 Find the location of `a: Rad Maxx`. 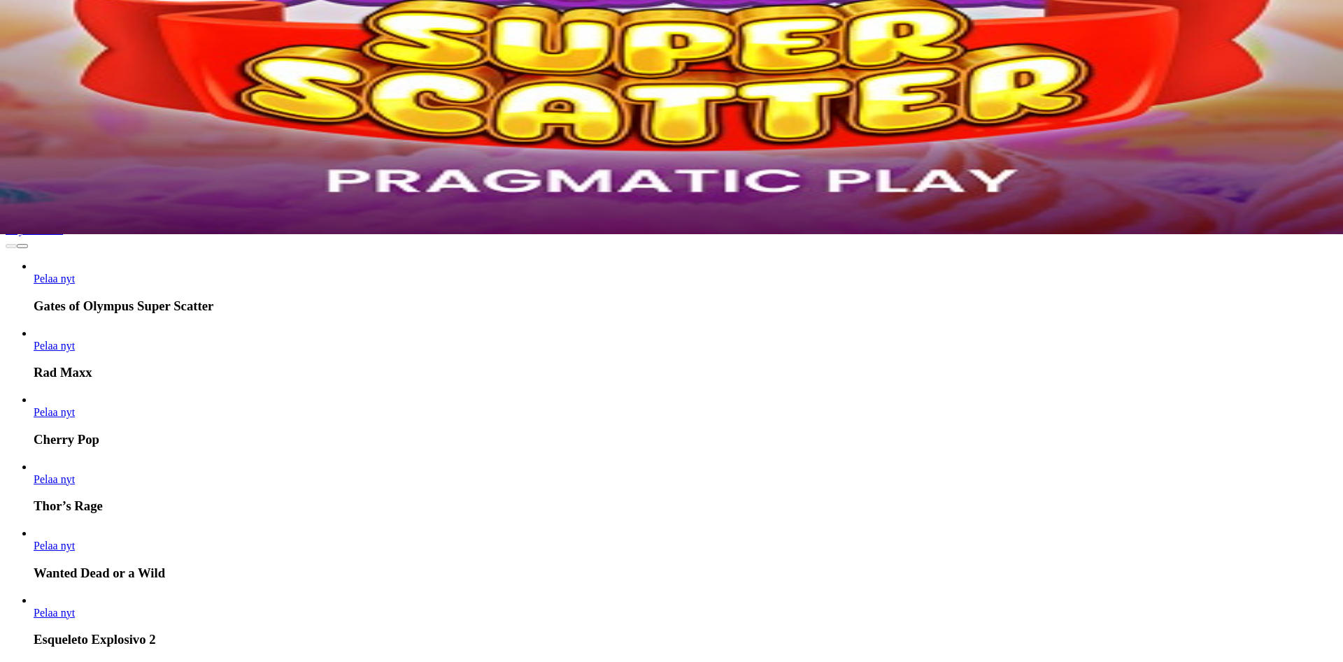

a: Rad Maxx is located at coordinates (54, 346).